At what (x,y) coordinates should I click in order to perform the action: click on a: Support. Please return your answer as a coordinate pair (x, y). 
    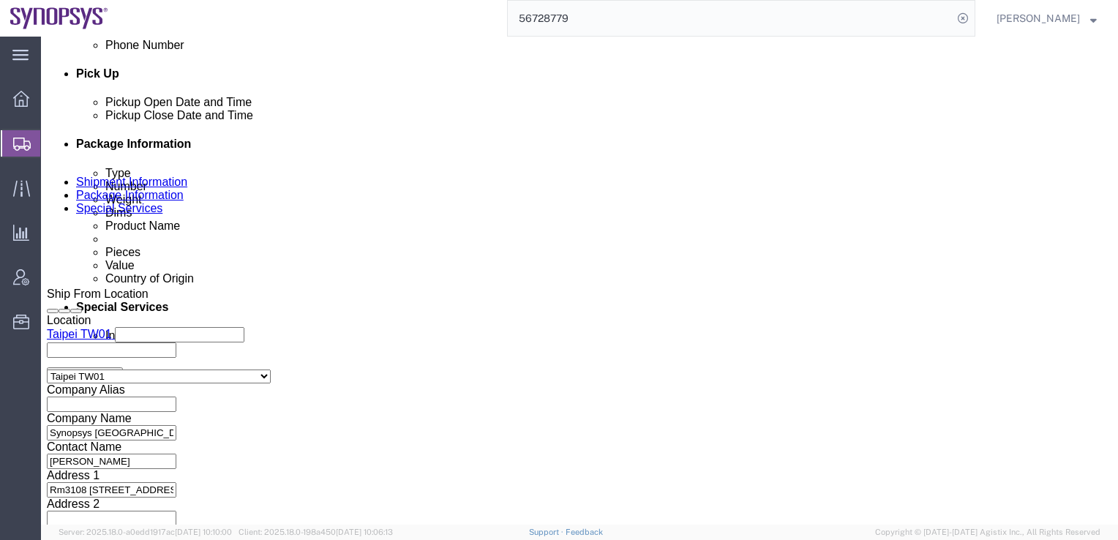
    Looking at the image, I should click on (547, 532).